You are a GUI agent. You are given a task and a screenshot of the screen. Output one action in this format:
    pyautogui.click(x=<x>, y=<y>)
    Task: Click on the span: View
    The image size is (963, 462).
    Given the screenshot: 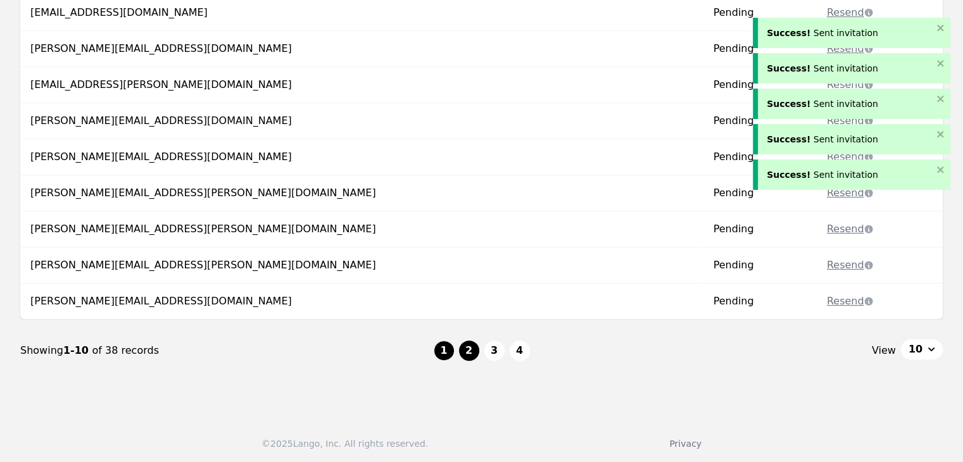 What is the action you would take?
    pyautogui.click(x=883, y=351)
    